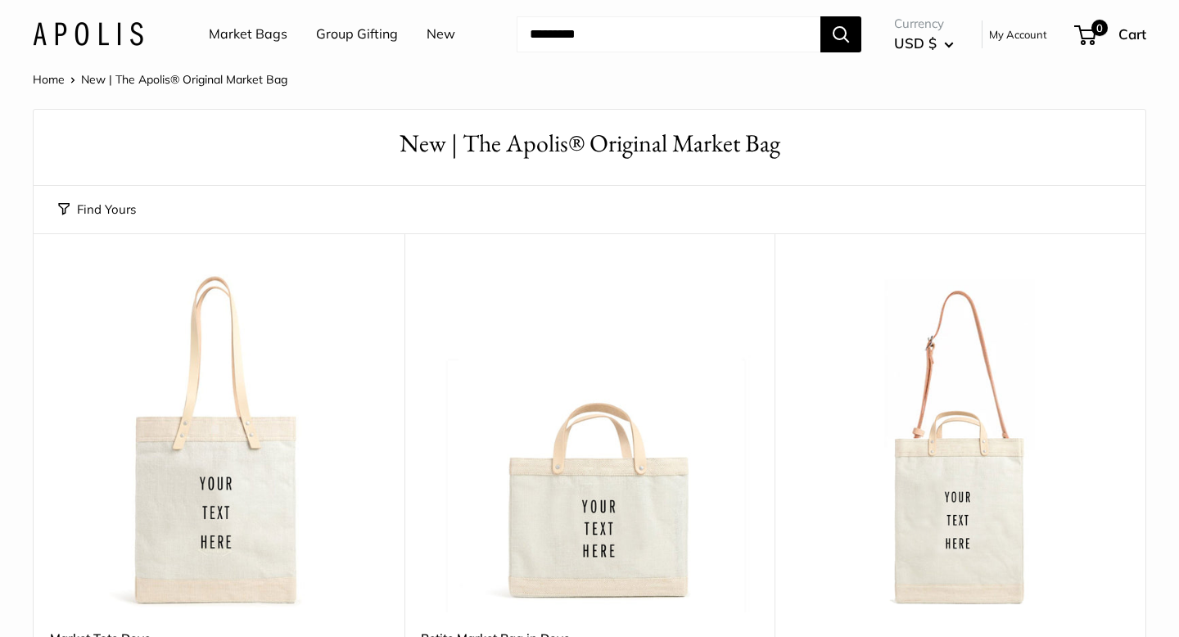 The width and height of the screenshot is (1179, 637). What do you see at coordinates (589, 443) in the screenshot?
I see `img: Petite Market Bag in Dove` at bounding box center [589, 443].